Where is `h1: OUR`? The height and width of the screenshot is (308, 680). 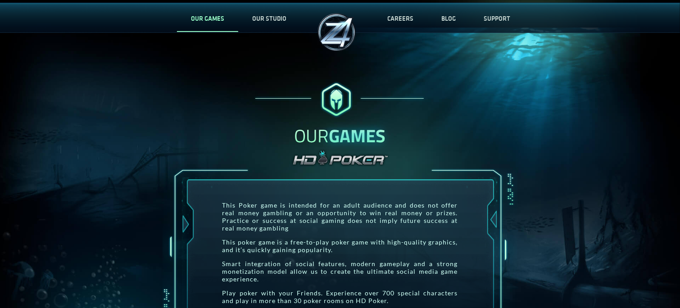
h1: OUR is located at coordinates (340, 136).